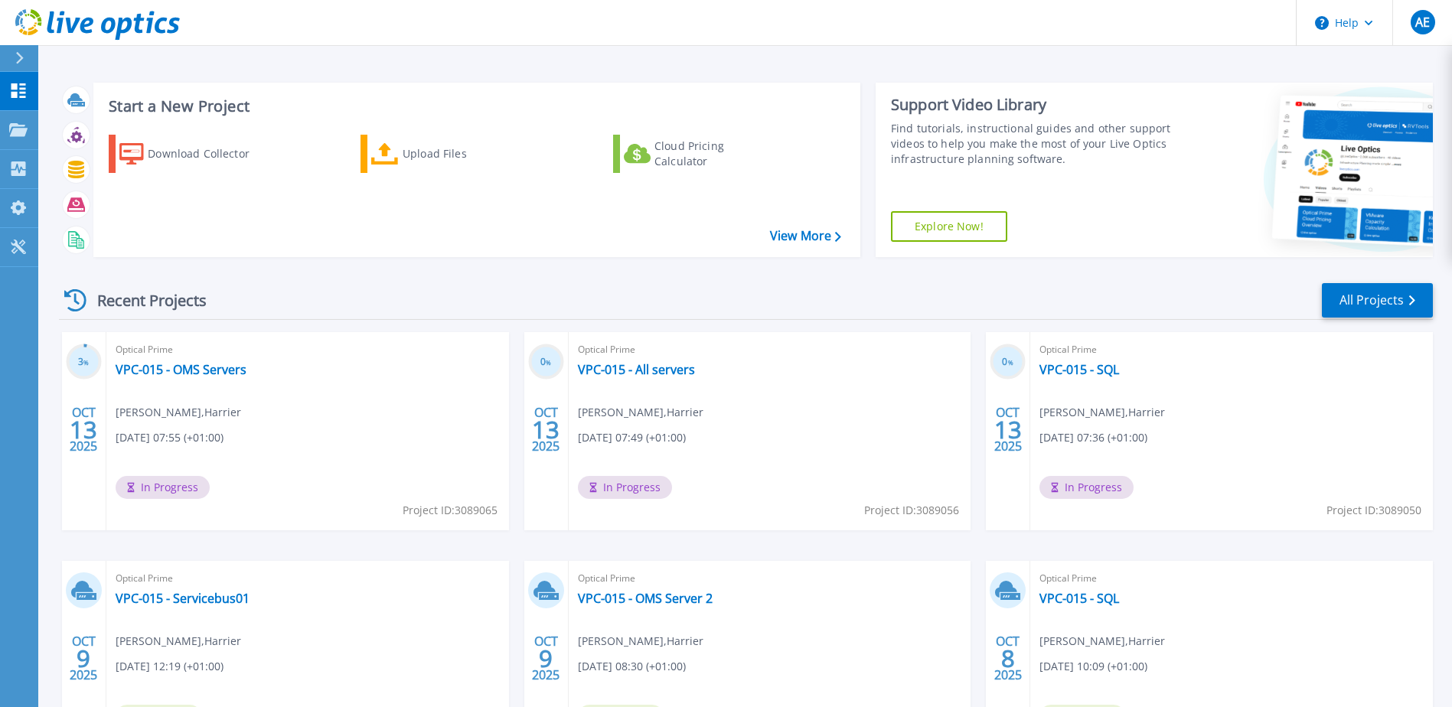 Image resolution: width=1452 pixels, height=707 pixels. Describe the element at coordinates (912, 511) in the screenshot. I see `span: Project ID: 3089056` at that location.